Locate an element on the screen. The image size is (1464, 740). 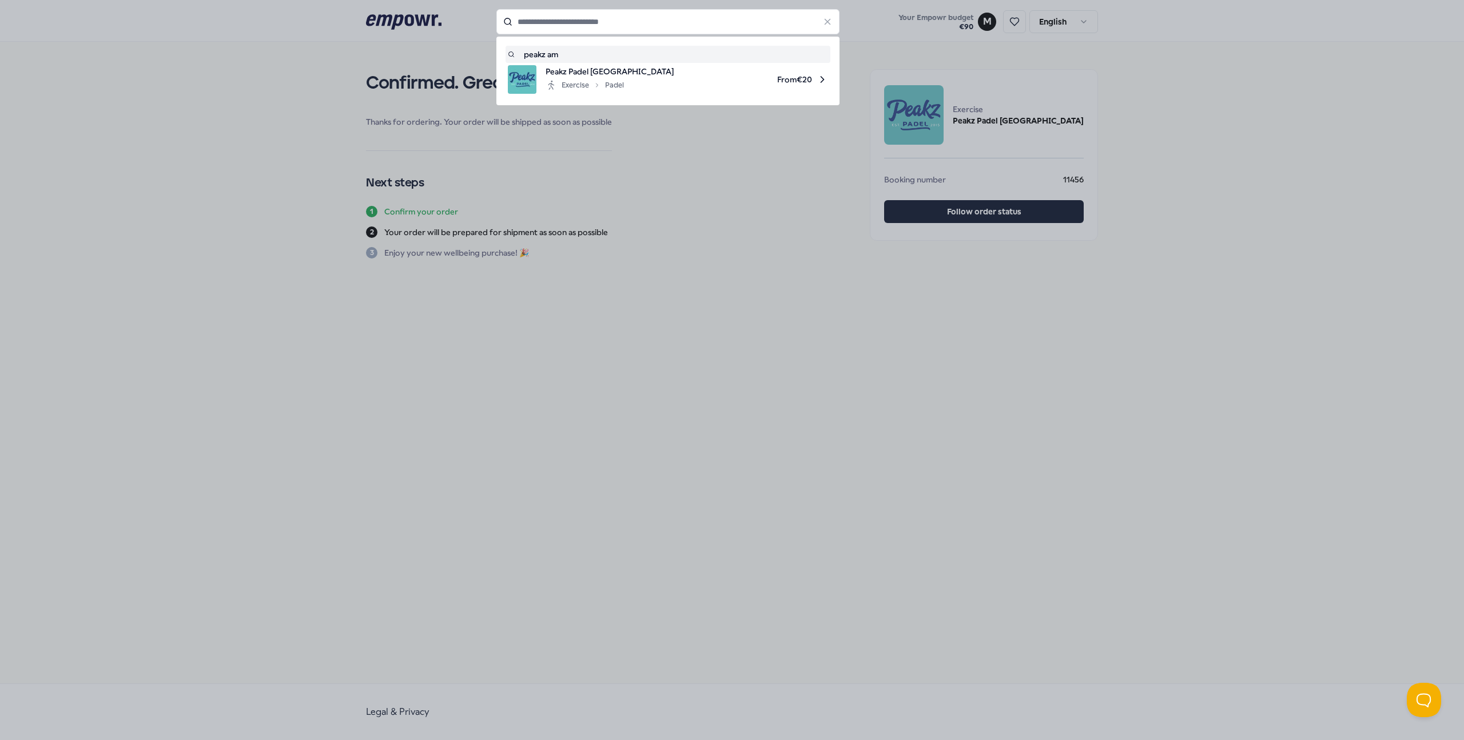
span: From € 20 is located at coordinates (755, 79).